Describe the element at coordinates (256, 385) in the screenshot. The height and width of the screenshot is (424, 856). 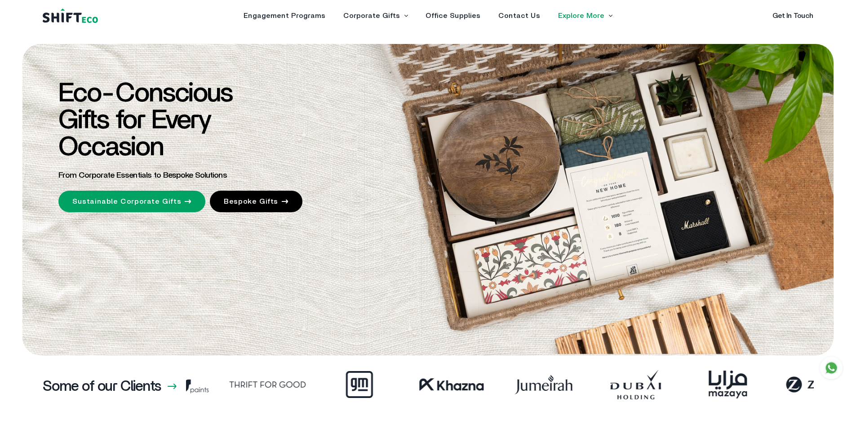
I see `img: Frame_67.webp` at that location.